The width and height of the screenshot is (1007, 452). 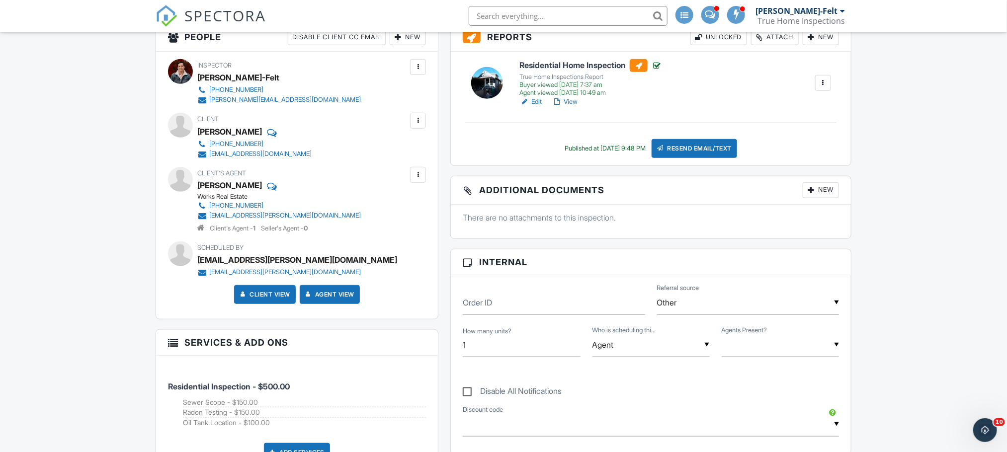 I want to click on label: How many units?, so click(x=487, y=332).